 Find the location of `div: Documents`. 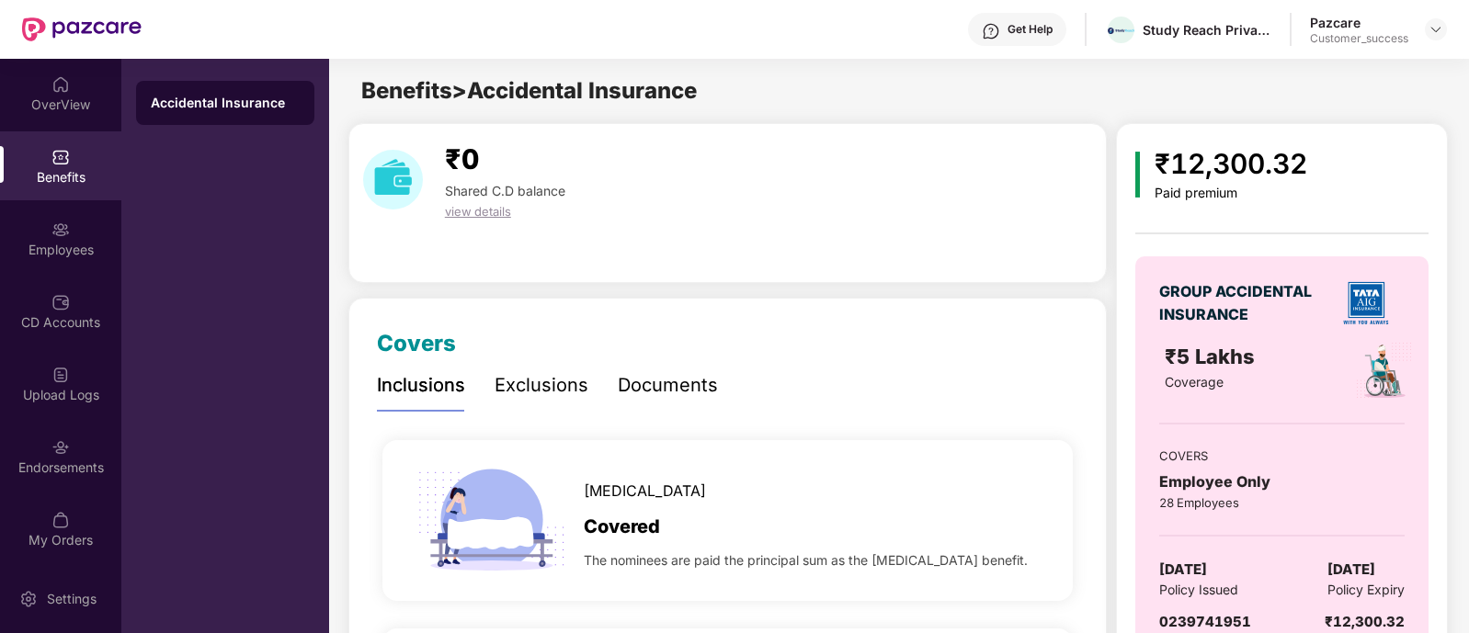

div: Documents is located at coordinates (667, 385).